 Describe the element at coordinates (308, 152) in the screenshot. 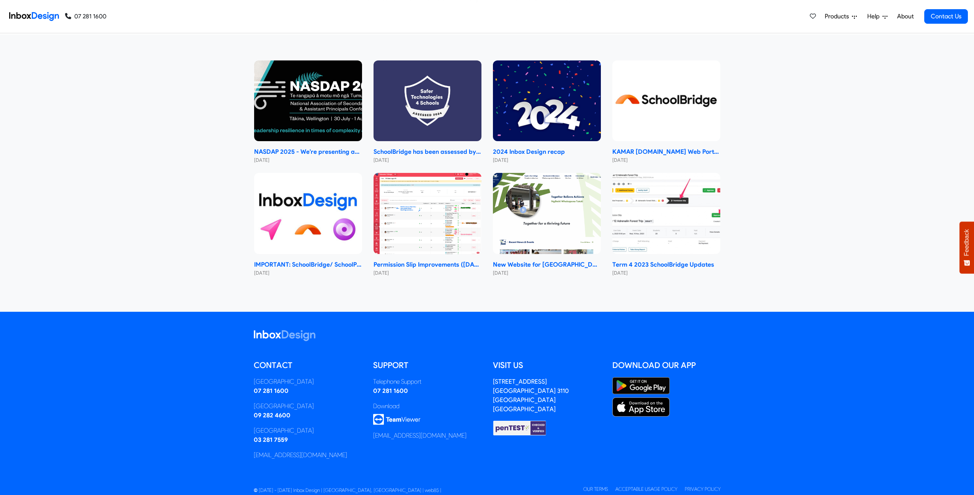

I see `strong: NASDAP 2025 - We're presenting about SchoolPoint and SchoolBridge` at that location.